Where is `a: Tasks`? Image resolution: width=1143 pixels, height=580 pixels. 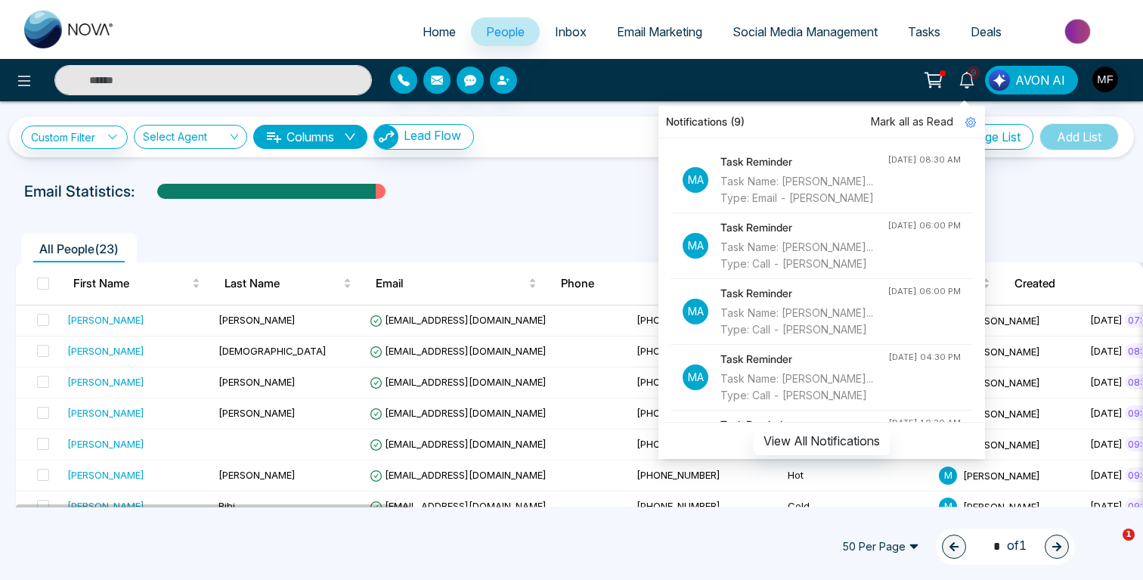 a: Tasks is located at coordinates (924, 32).